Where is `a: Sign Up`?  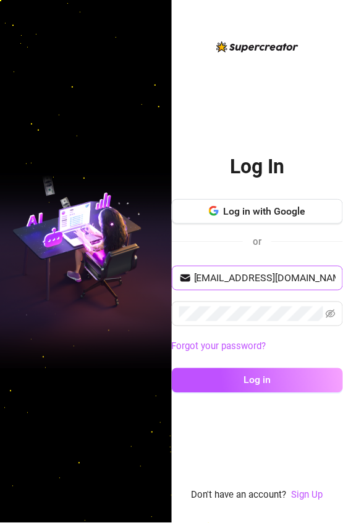 a: Sign Up is located at coordinates (307, 496).